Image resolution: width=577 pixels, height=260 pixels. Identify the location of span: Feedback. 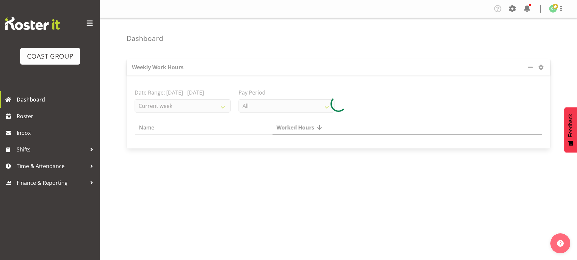
(571, 126).